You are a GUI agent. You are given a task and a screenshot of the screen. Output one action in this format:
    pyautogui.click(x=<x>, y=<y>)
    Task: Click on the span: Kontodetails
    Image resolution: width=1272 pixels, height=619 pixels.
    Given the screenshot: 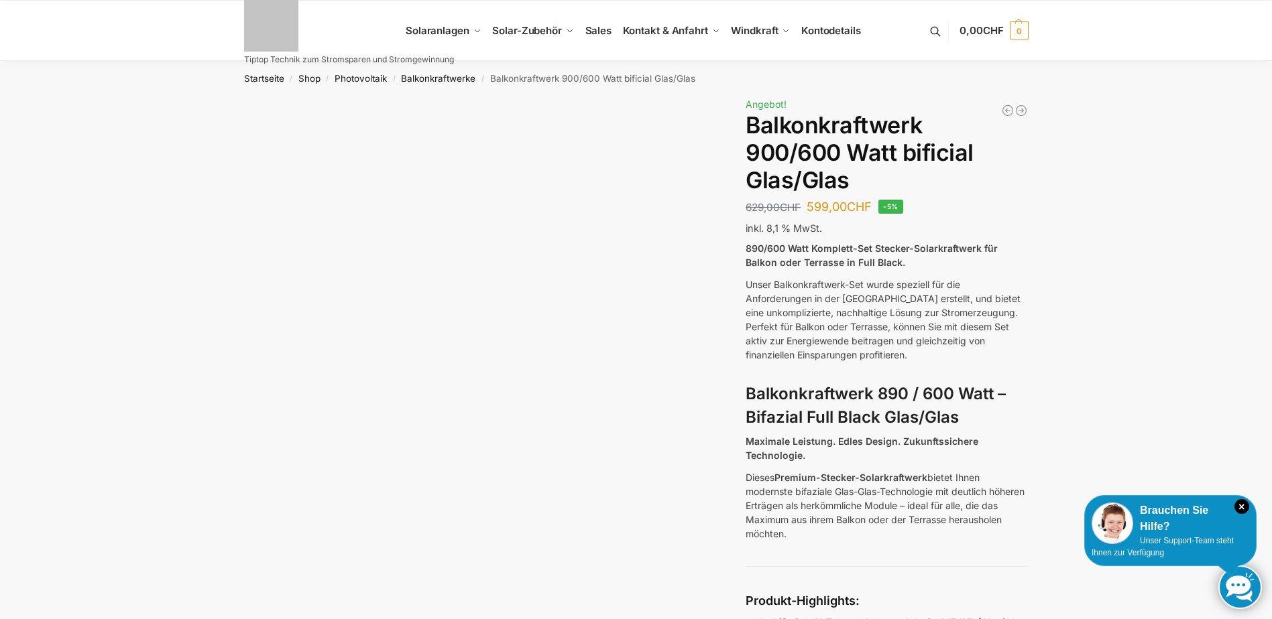 What is the action you would take?
    pyautogui.click(x=831, y=30)
    